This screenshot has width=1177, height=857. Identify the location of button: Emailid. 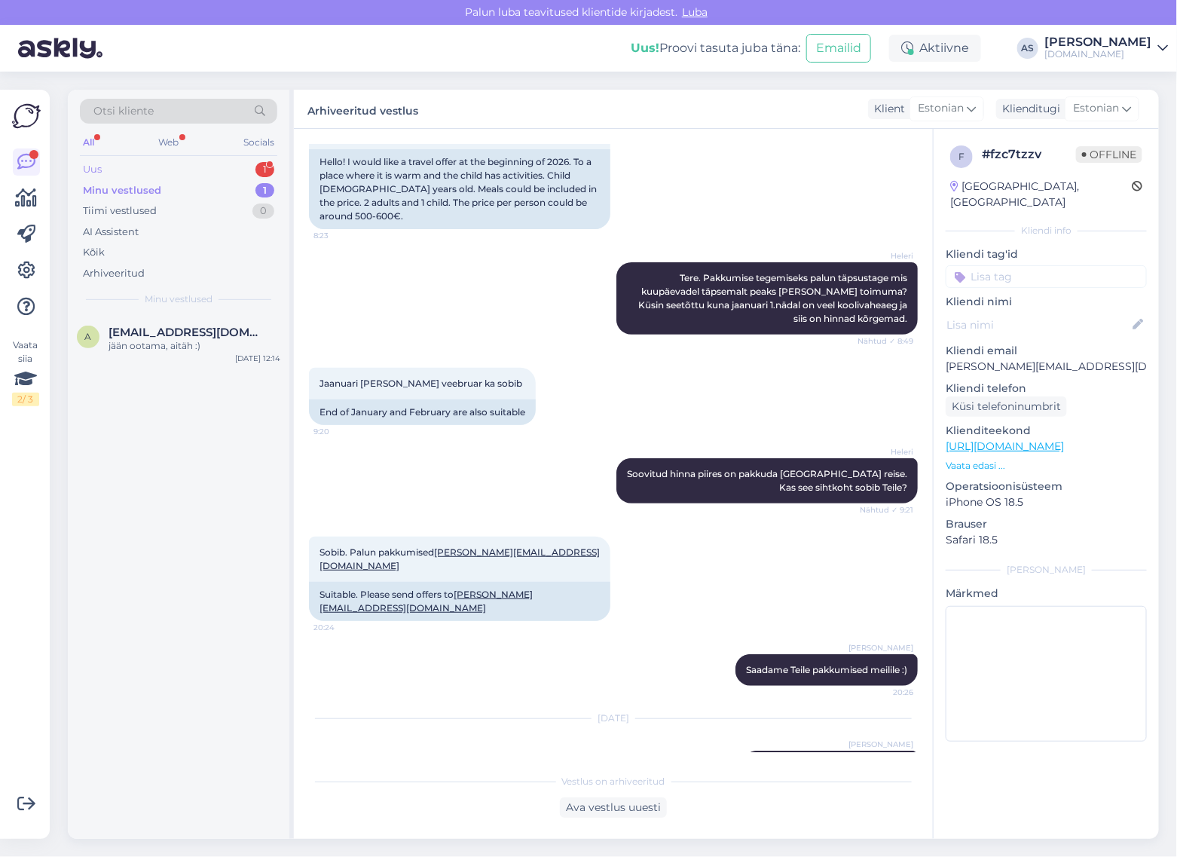
(839, 48).